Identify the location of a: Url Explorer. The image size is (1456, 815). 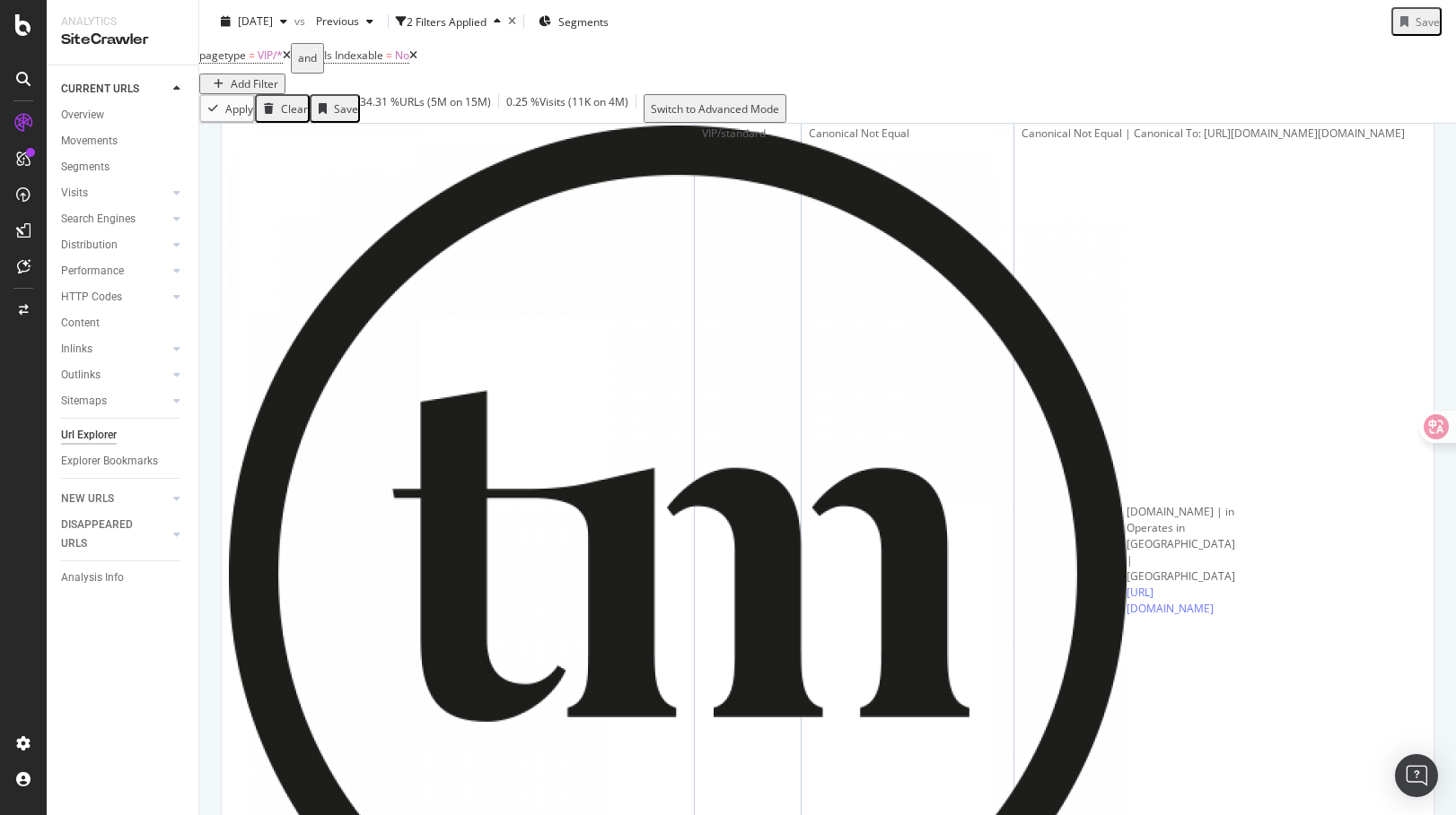
(123, 435).